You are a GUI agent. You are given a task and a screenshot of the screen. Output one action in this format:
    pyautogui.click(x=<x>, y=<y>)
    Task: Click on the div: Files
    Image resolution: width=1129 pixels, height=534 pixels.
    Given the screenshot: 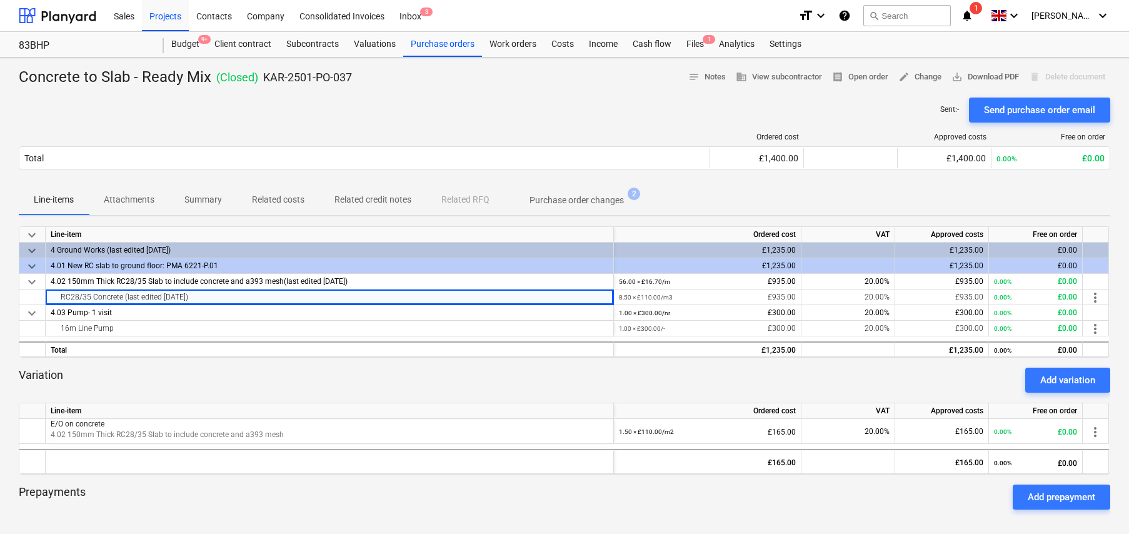 What is the action you would take?
    pyautogui.click(x=695, y=44)
    